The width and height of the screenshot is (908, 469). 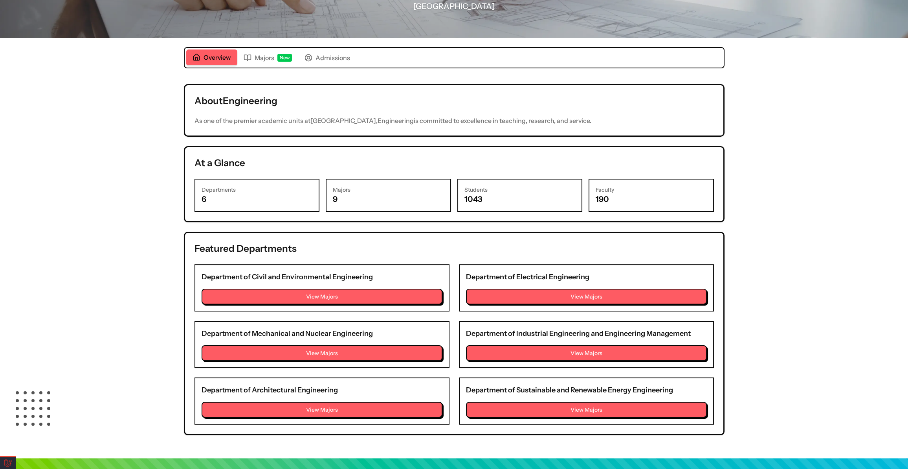 What do you see at coordinates (586, 334) in the screenshot?
I see `h3: Department of Industrial Engineering and Engineering Management` at bounding box center [586, 334].